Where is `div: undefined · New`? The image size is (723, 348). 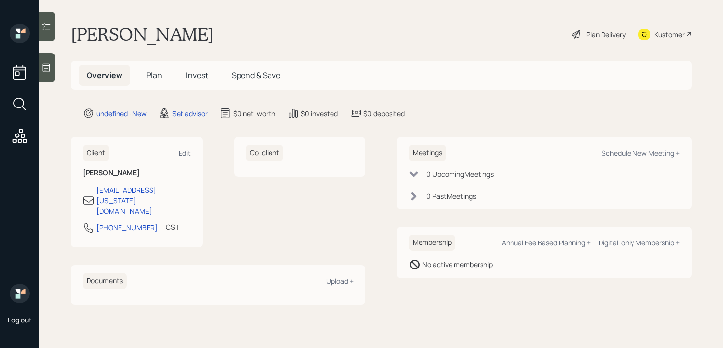
div: undefined · New is located at coordinates (121, 114).